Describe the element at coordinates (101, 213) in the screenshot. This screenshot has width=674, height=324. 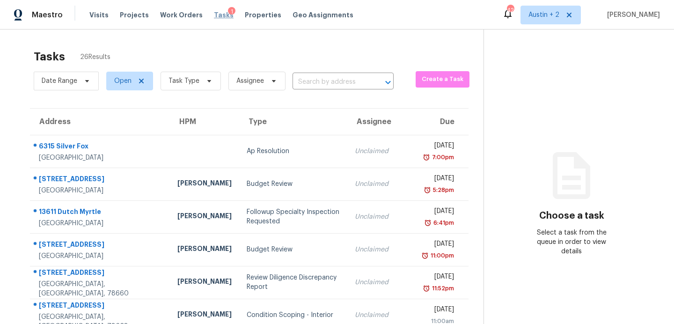
I see `div: 13611 Dutch Myrtle` at that location.